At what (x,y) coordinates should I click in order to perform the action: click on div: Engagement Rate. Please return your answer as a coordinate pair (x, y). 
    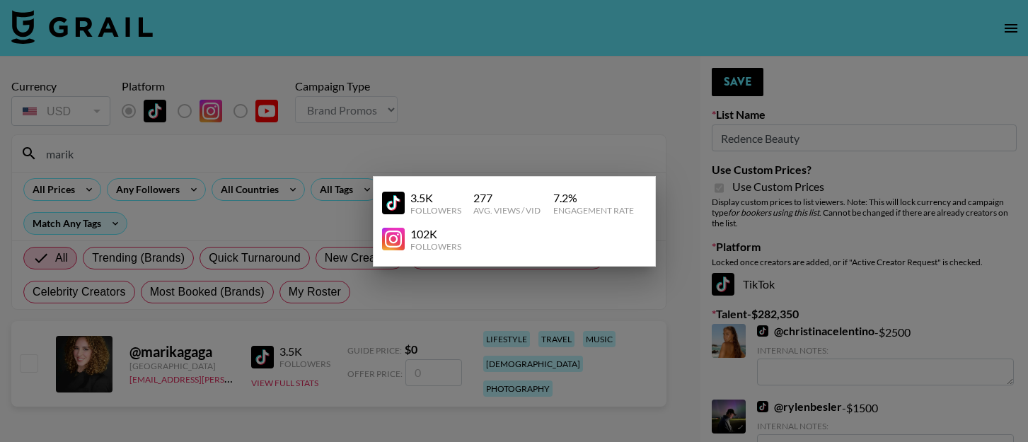
    Looking at the image, I should click on (594, 210).